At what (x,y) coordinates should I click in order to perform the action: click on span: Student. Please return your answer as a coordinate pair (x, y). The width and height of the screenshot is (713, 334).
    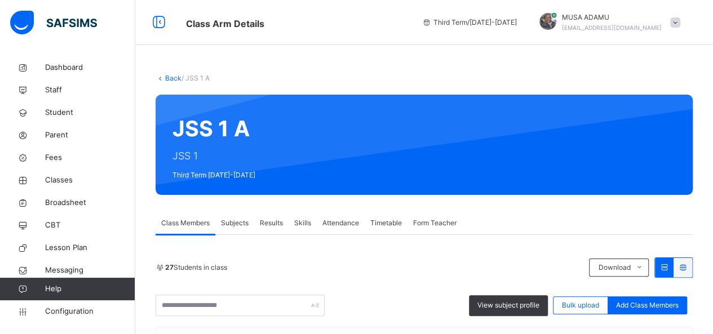
    Looking at the image, I should click on (90, 113).